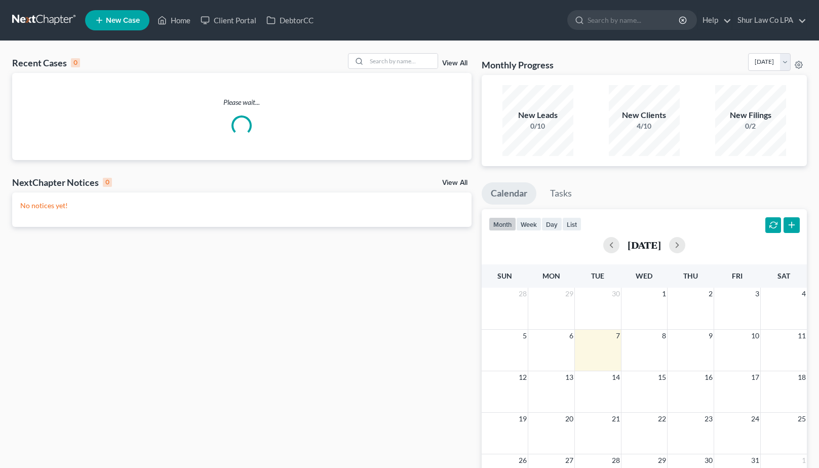  Describe the element at coordinates (597, 275) in the screenshot. I see `span: Tue` at that location.